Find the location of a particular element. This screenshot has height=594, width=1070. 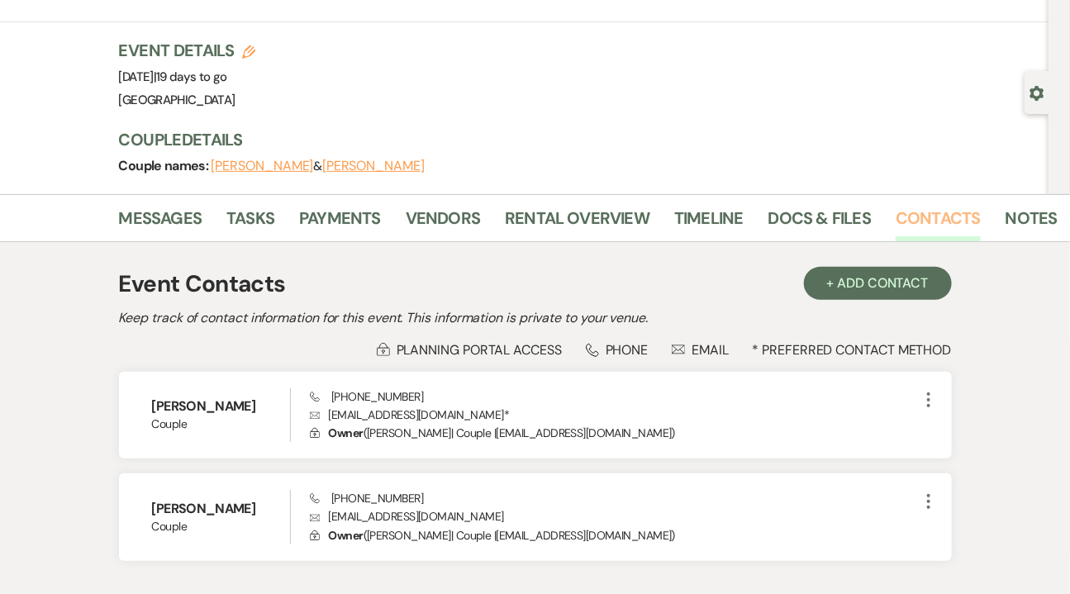

button: Open lead details is located at coordinates (1037, 92).